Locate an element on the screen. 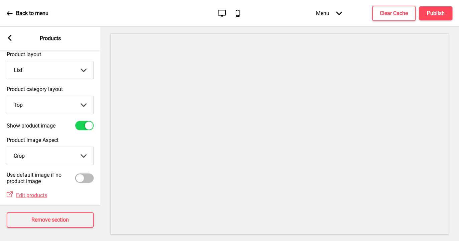 The height and width of the screenshot is (241, 459). h4: Clear Cache is located at coordinates (394, 13).